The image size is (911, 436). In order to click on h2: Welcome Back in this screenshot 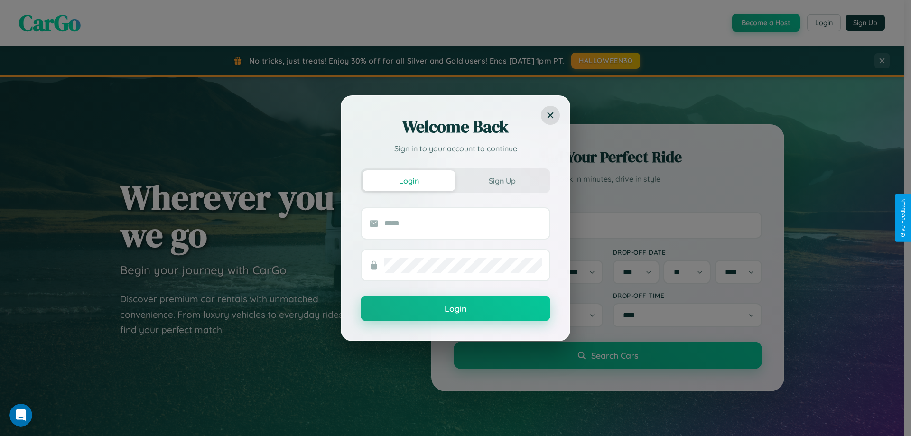, I will do `click(456, 127)`.